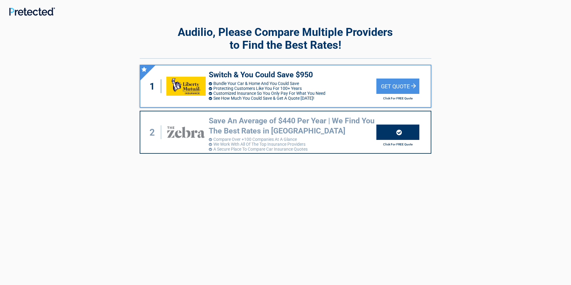 This screenshot has height=285, width=571. Describe the element at coordinates (293, 149) in the screenshot. I see `li: A Secure Place To Compare Car Insurance Quotes` at that location.